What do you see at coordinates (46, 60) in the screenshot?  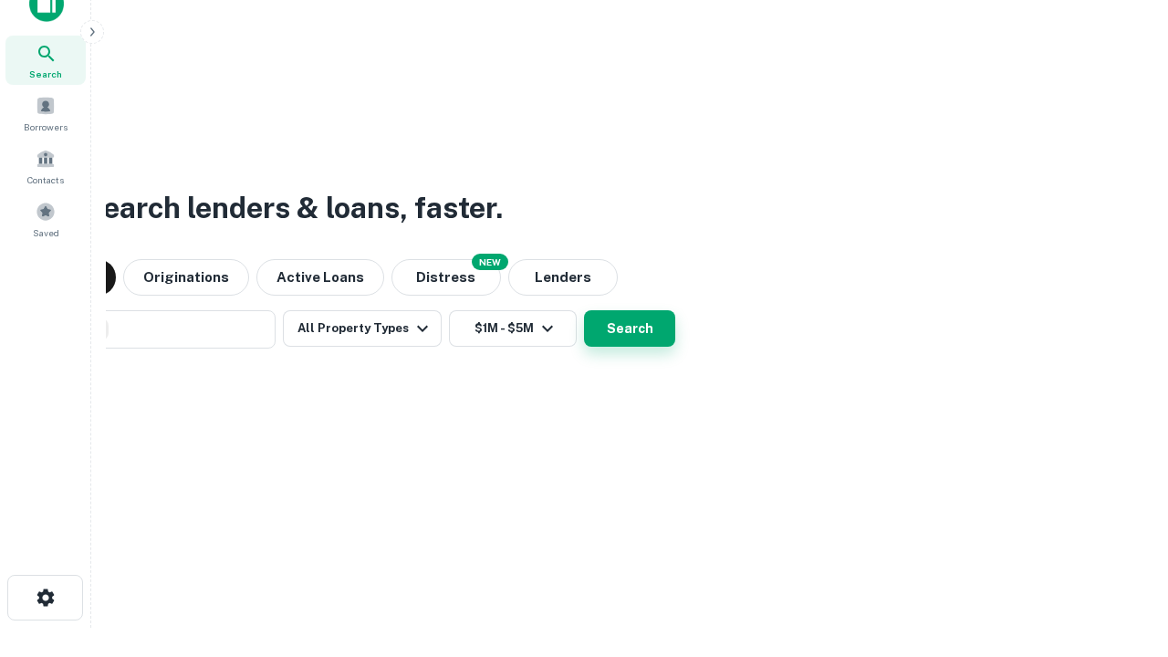 I see `div: Search` at bounding box center [46, 60].